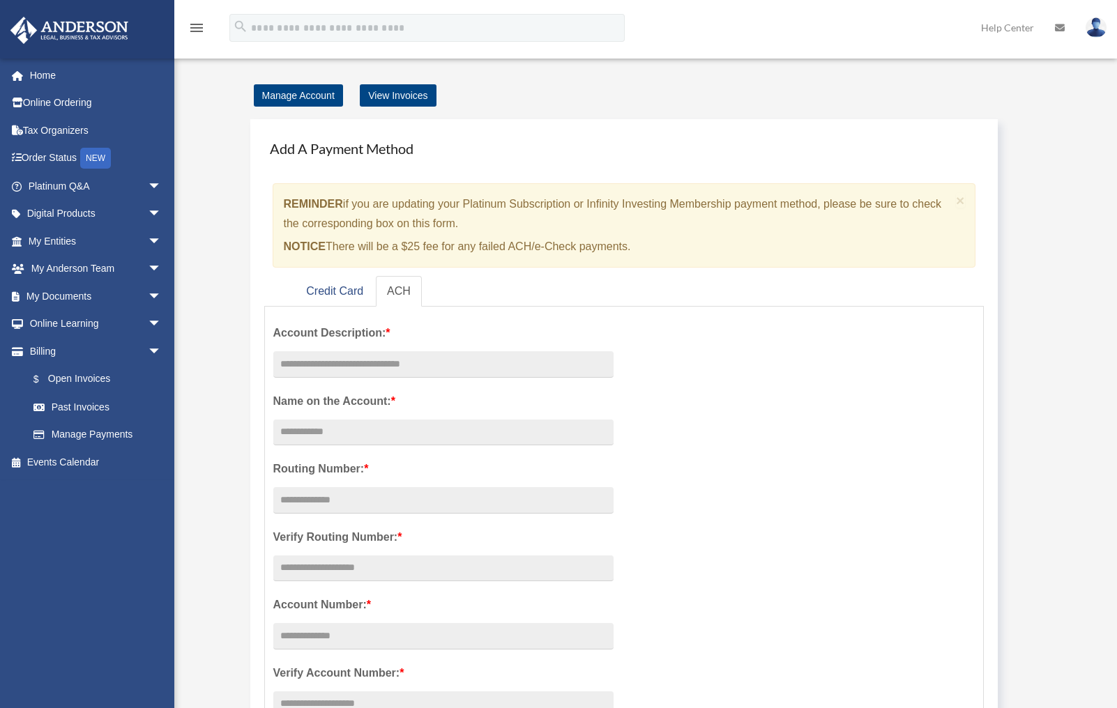 The height and width of the screenshot is (708, 1117). I want to click on label: Account Number:, so click(443, 605).